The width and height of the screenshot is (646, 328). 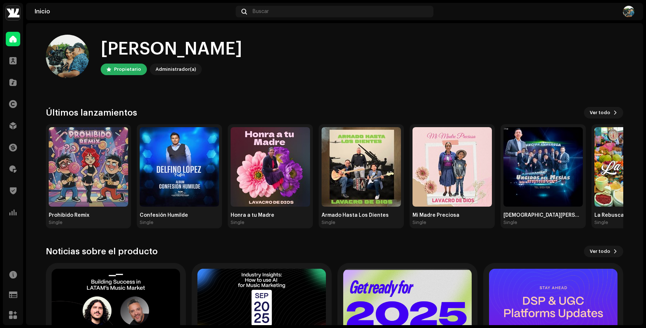 I want to click on div: Armado Hasta Los Dientes, so click(x=361, y=215).